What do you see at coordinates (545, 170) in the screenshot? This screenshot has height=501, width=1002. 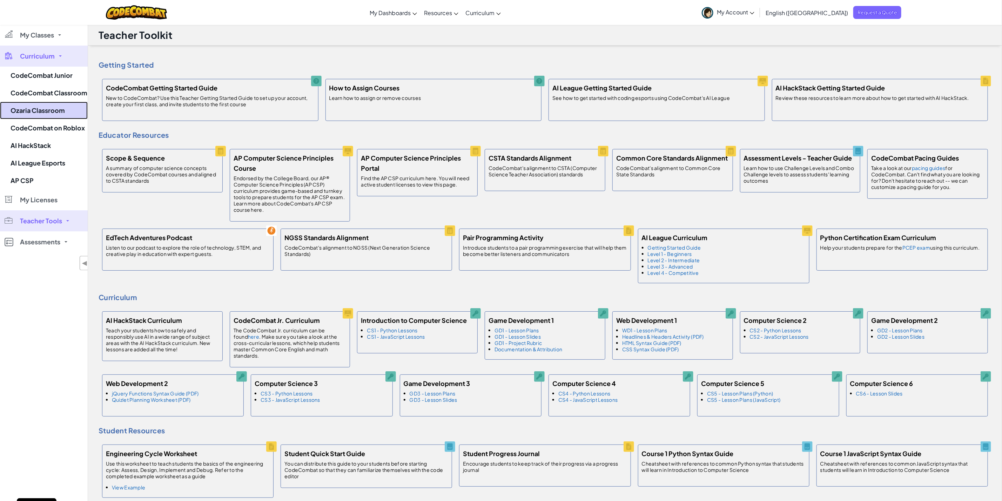 I see `a: CSTA Standards Alignment CodeCombat's alignment to CSTA (Computer Science Teacher Association) st...` at bounding box center [545, 170].